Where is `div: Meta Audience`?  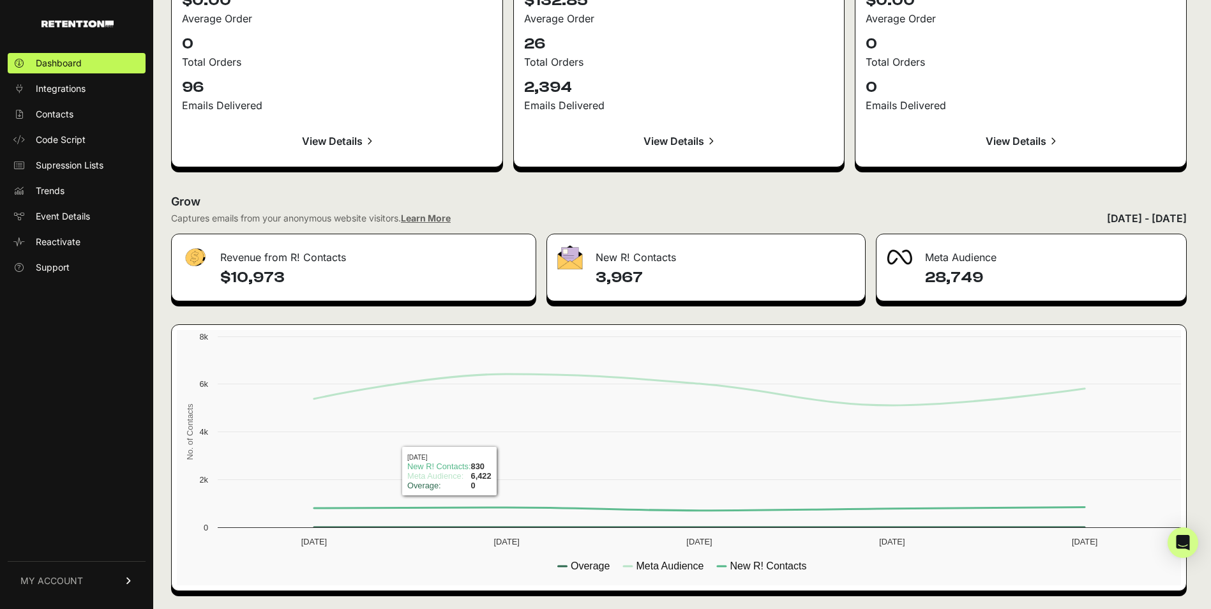
div: Meta Audience is located at coordinates (1031, 254).